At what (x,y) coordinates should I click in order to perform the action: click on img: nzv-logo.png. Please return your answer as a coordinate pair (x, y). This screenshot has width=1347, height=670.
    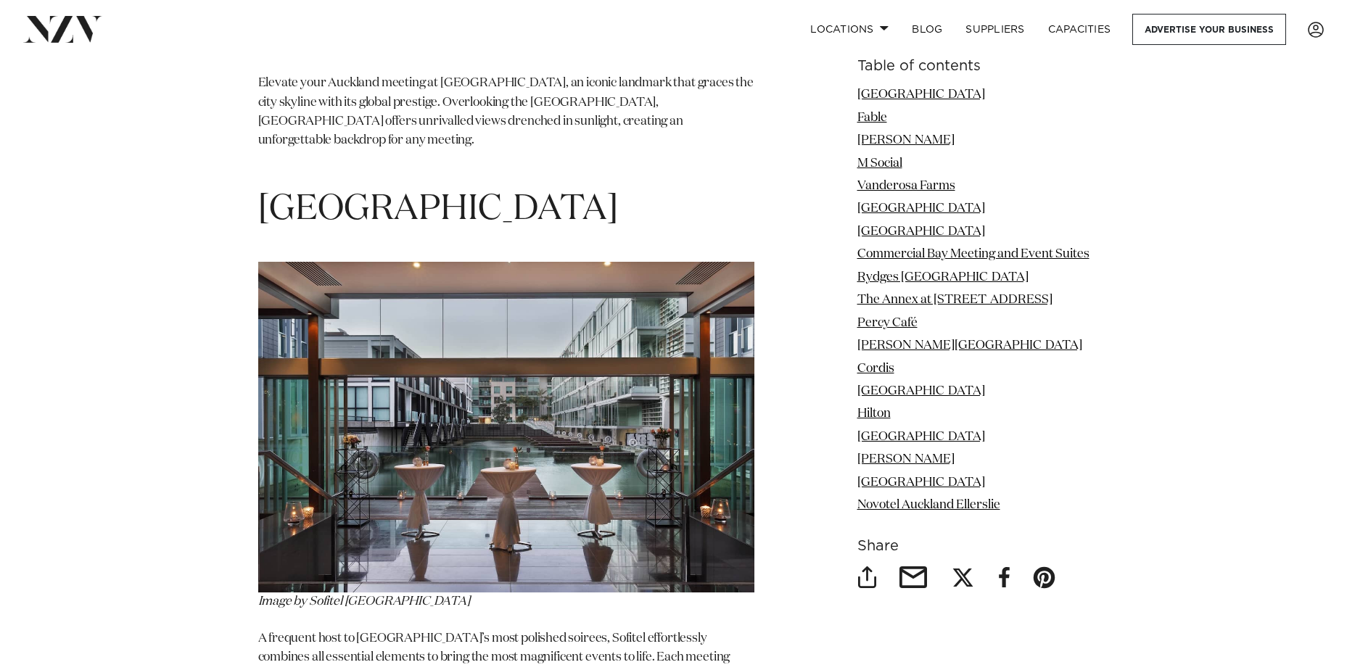
    Looking at the image, I should click on (62, 29).